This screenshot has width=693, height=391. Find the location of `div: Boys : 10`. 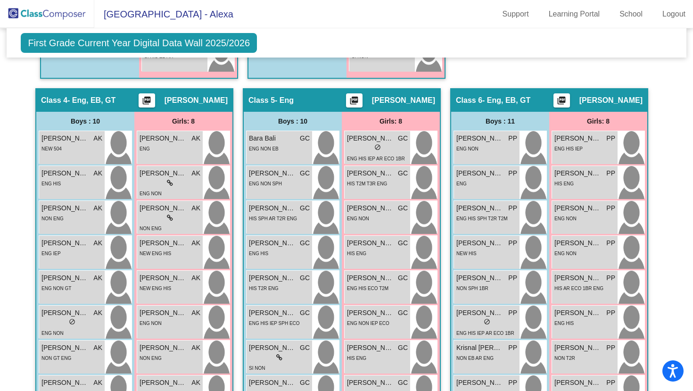

div: Boys : 10 is located at coordinates (85, 121).